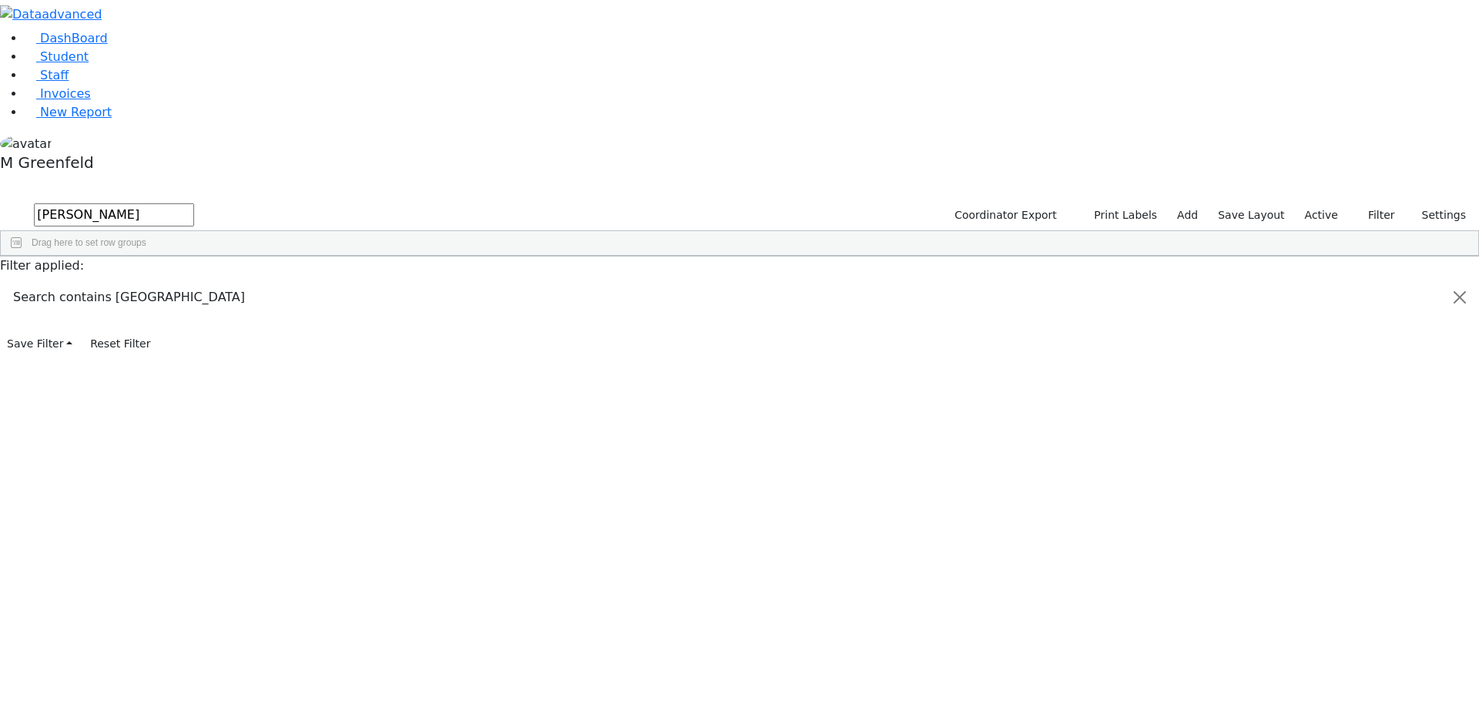 The height and width of the screenshot is (728, 1479). What do you see at coordinates (1321, 215) in the screenshot?
I see `label: Active` at bounding box center [1321, 215].